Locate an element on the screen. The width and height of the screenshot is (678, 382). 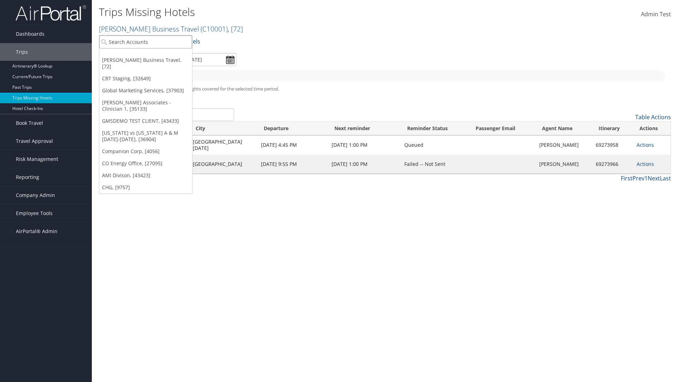
a: Companion Corp, [4056] is located at coordinates (146, 151).